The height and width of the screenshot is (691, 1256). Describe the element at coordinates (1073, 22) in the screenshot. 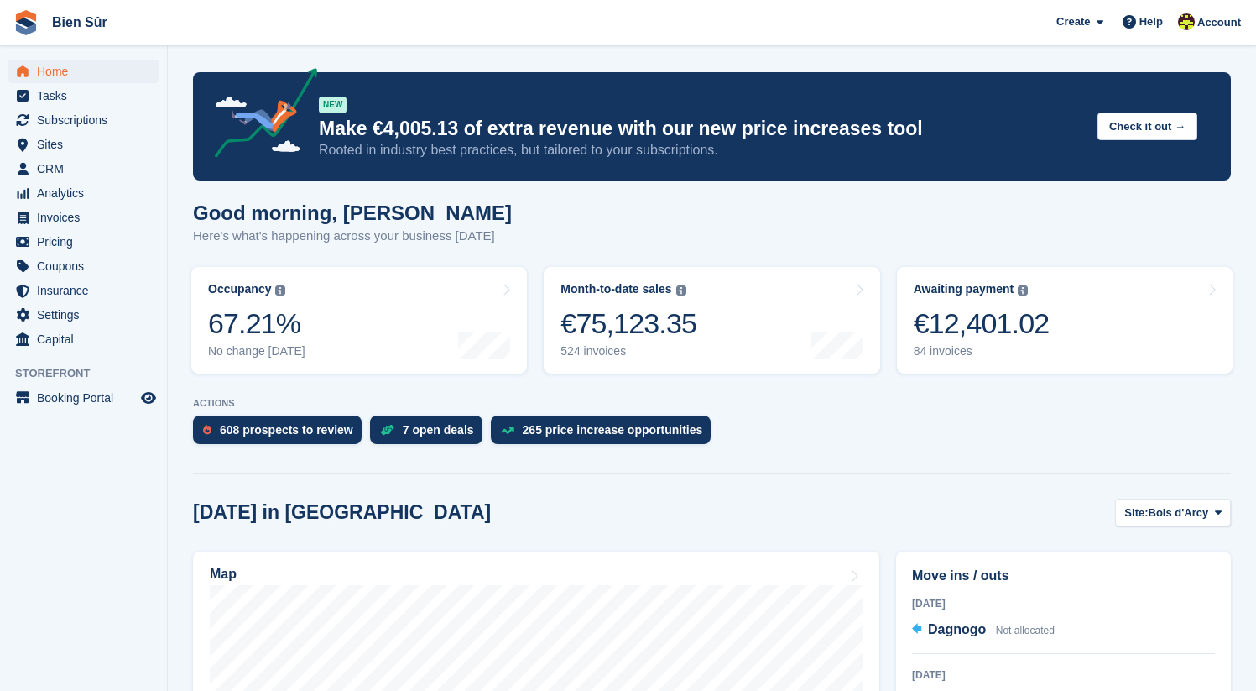

I see `span: Create` at that location.